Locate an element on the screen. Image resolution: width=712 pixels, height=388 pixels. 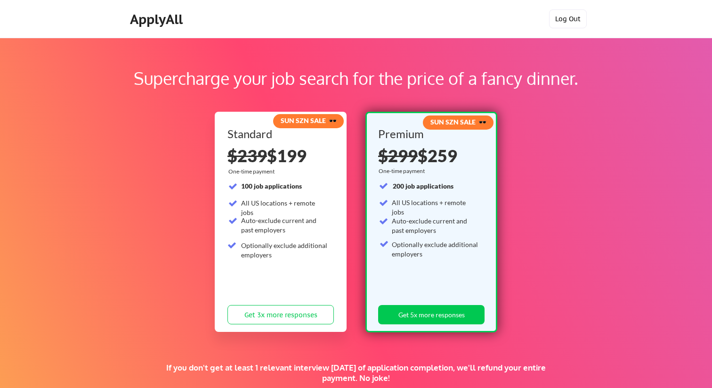
button: Get 3x more responses is located at coordinates (281, 314).